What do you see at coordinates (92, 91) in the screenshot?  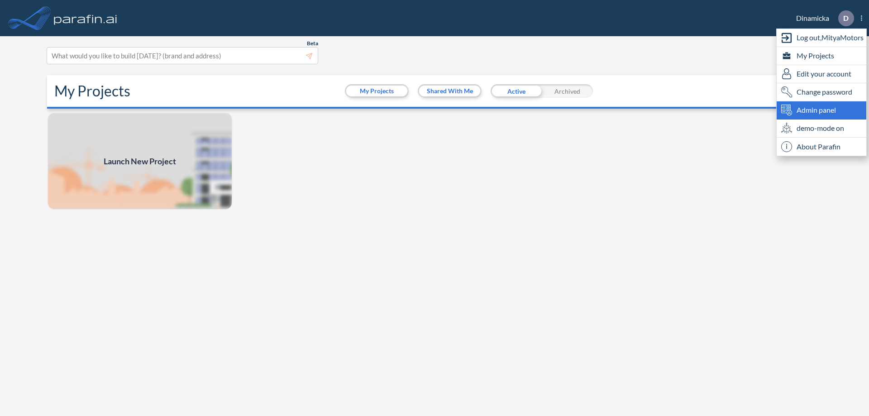 I see `h2: My Projects` at bounding box center [92, 91].